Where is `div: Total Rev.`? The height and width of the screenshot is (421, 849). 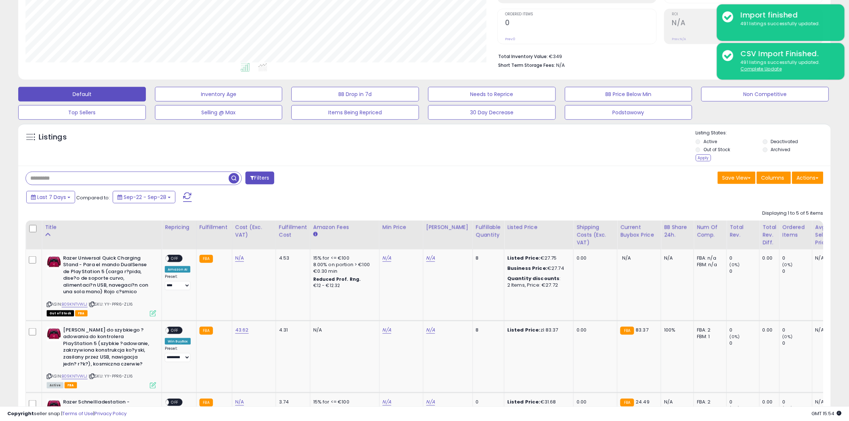 div: Total Rev. is located at coordinates (743, 231).